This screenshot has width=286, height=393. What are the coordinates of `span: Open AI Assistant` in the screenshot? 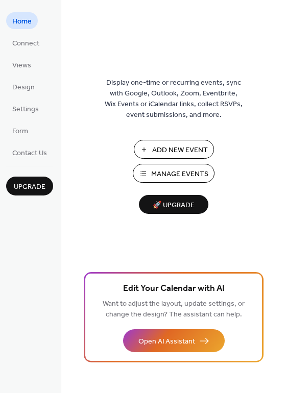 It's located at (166, 341).